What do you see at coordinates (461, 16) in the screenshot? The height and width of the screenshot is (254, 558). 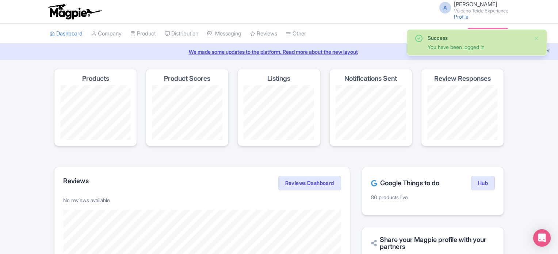 I see `a: Profile` at bounding box center [461, 16].